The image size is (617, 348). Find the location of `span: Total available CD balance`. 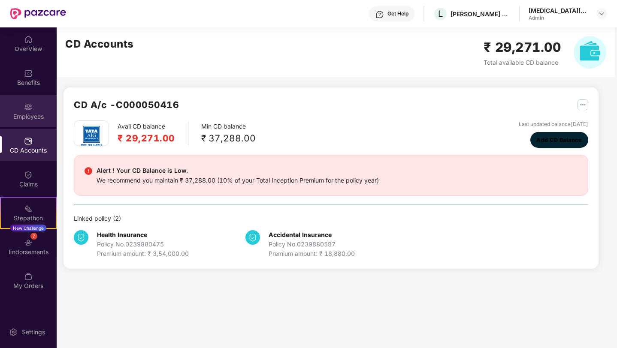

span: Total available CD balance is located at coordinates (521, 62).